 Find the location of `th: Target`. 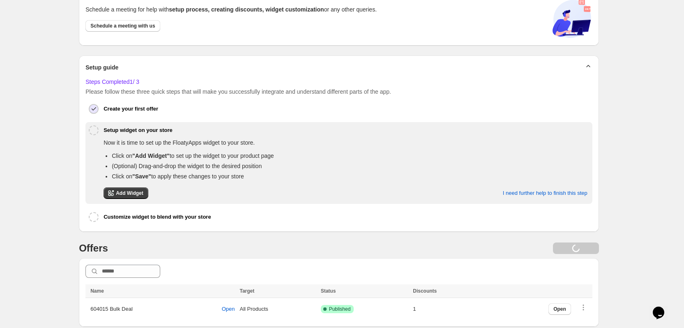

th: Target is located at coordinates (278, 291).